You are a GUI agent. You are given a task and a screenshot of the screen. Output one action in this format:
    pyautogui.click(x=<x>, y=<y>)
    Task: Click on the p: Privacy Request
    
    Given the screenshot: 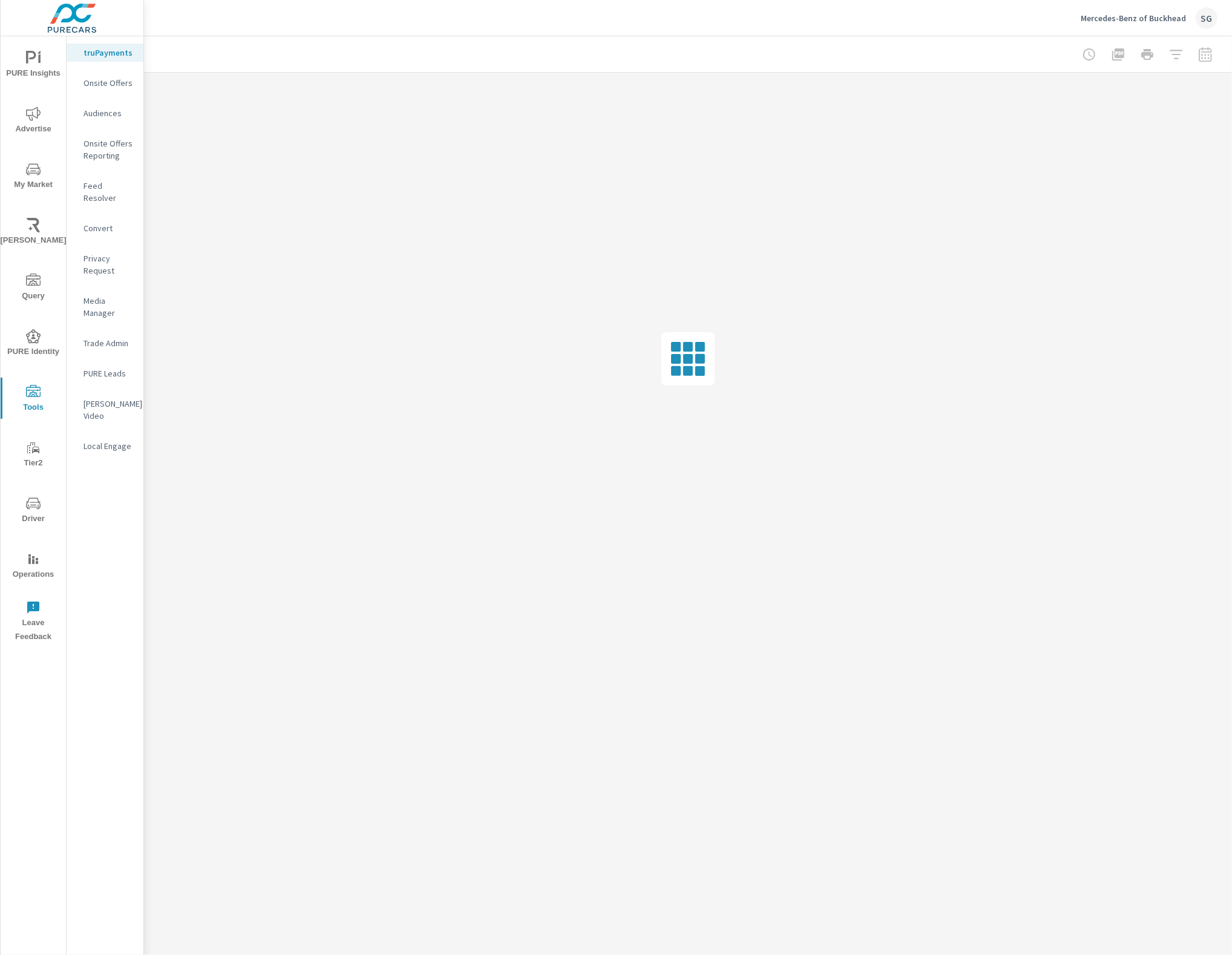 What is the action you would take?
    pyautogui.click(x=109, y=264)
    